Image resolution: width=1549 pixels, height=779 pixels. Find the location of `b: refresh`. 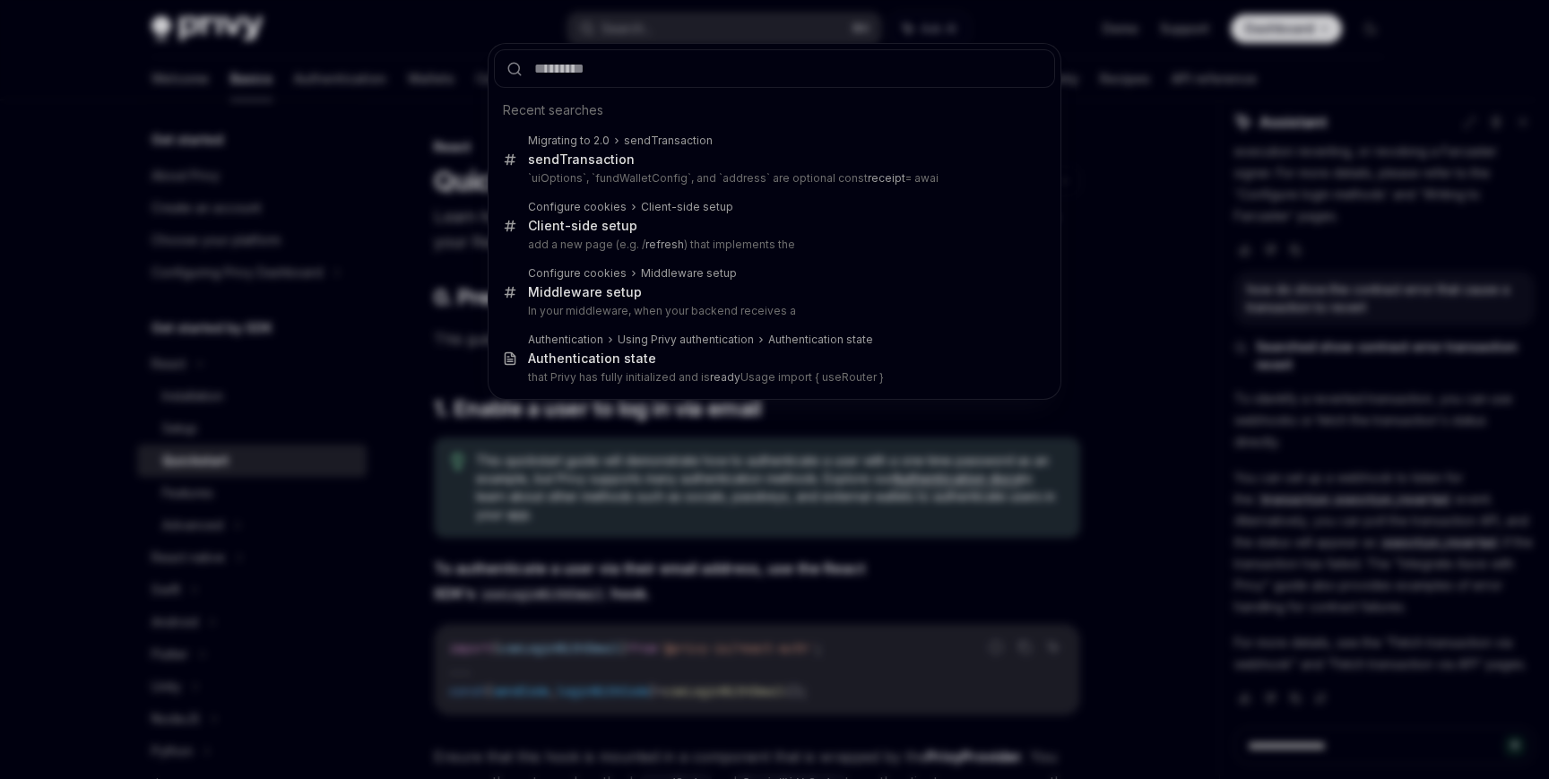

b: refresh is located at coordinates (664, 244).